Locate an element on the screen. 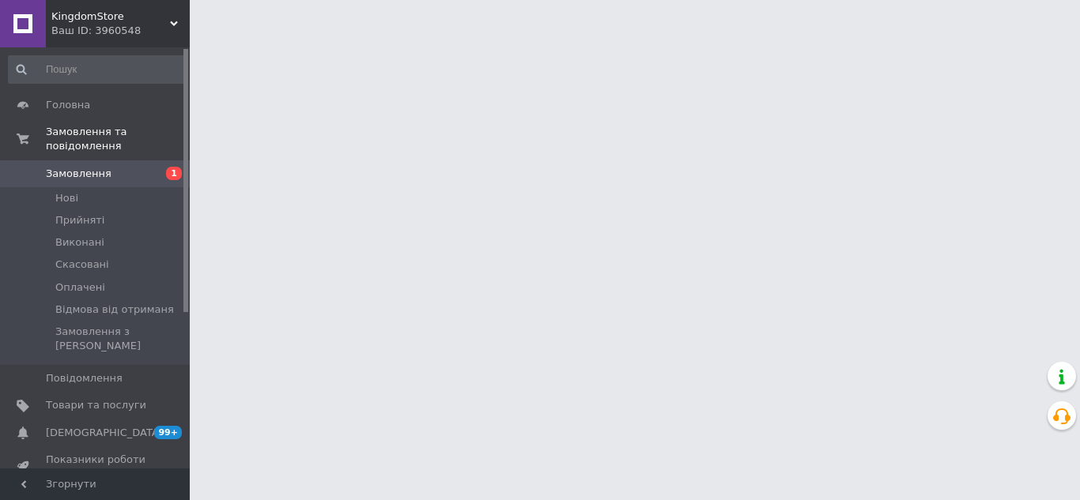 This screenshot has width=1080, height=500. span: Показники роботи компанії is located at coordinates (96, 467).